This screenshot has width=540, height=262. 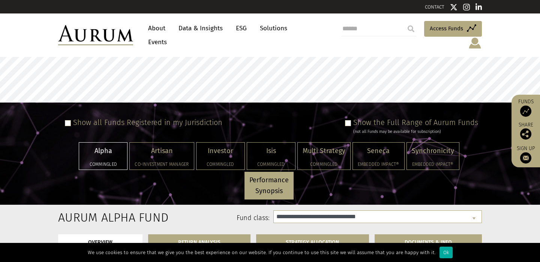 What do you see at coordinates (220, 151) in the screenshot?
I see `p: Investor` at bounding box center [220, 151].